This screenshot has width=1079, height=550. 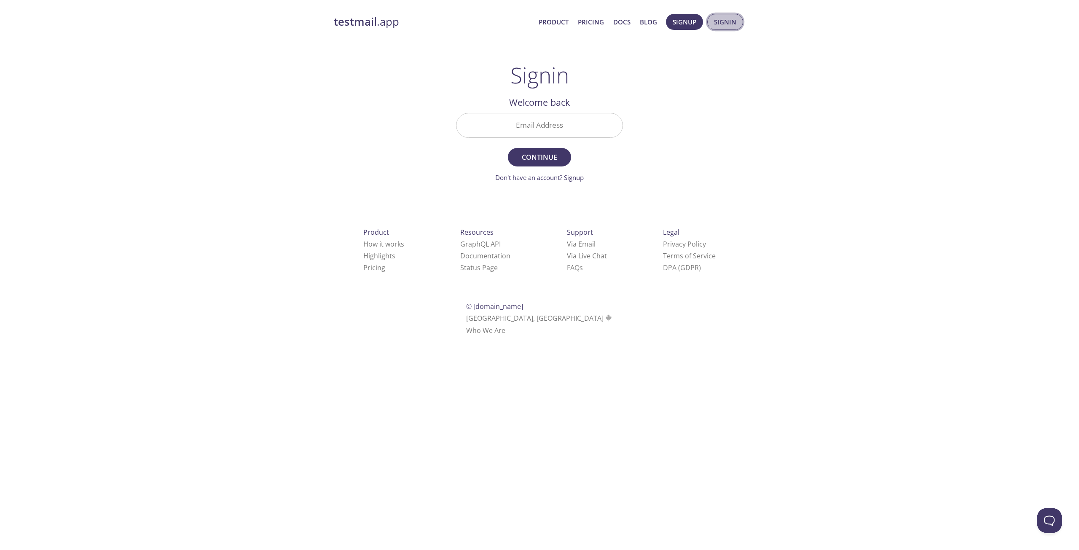 What do you see at coordinates (384, 244) in the screenshot?
I see `a: How it works` at bounding box center [384, 244].